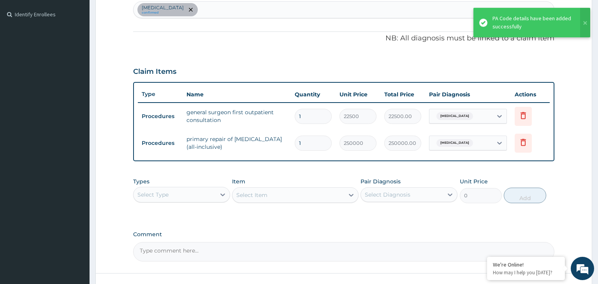 The width and height of the screenshot is (598, 284). I want to click on small: confirmed, so click(163, 13).